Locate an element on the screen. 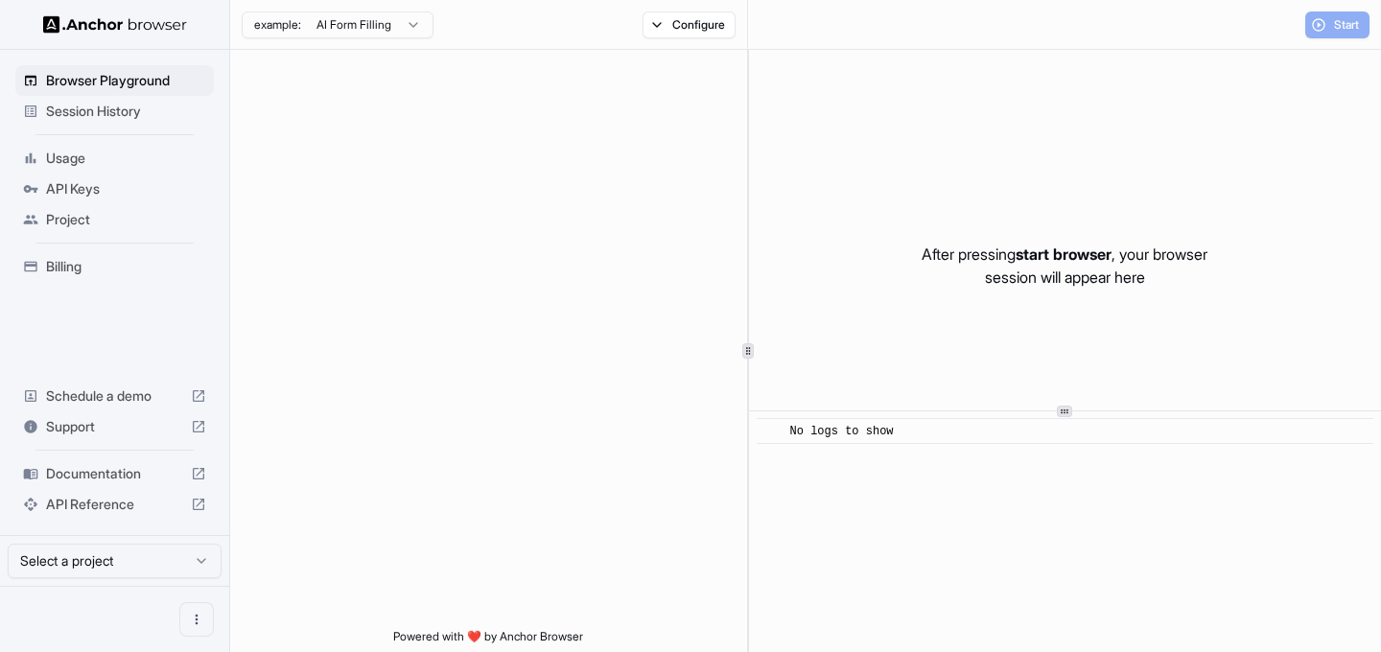  span: example: is located at coordinates (277, 25).